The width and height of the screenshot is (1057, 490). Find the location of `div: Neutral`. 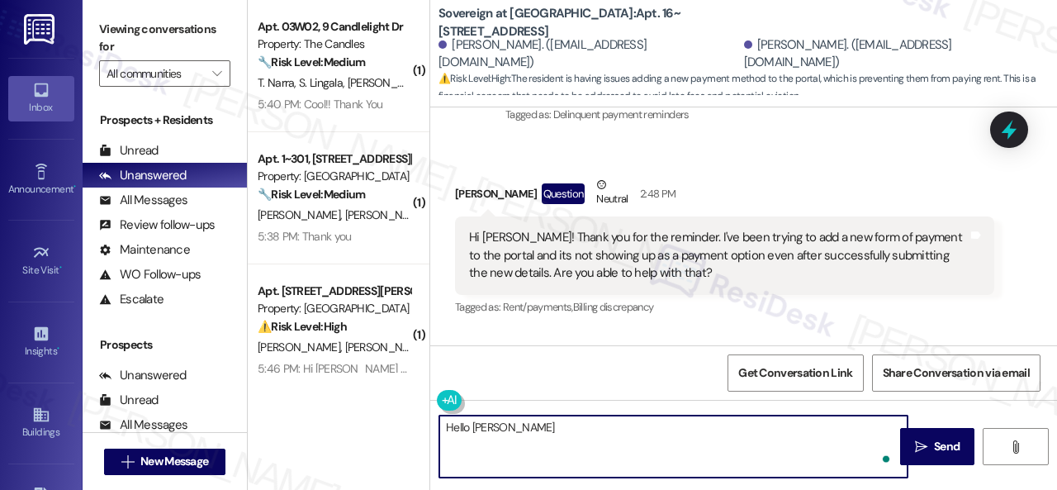

div: Neutral is located at coordinates (612, 193).